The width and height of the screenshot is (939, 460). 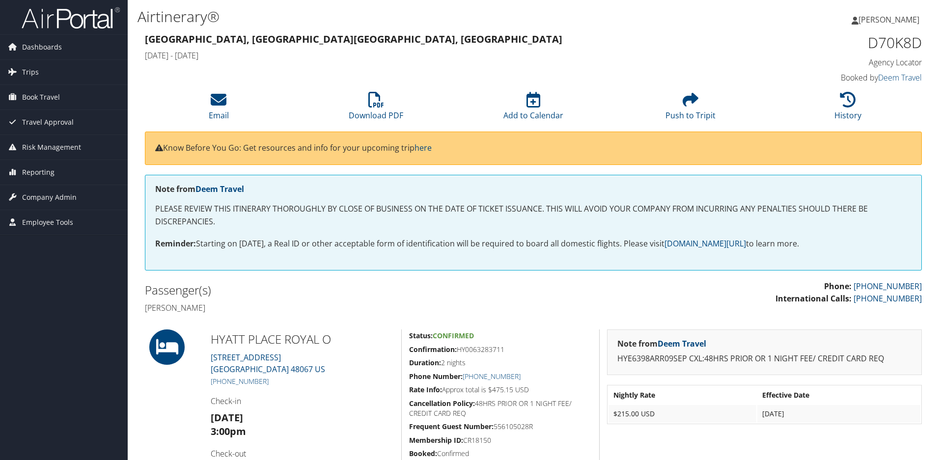 I want to click on p: PLEASE REVIEW THIS ITINERARY THOROUGHLY BY CLOSE OF BUSINESS ON THE DATE OF TICKET ISSUANCE. THIS..., so click(x=533, y=215).